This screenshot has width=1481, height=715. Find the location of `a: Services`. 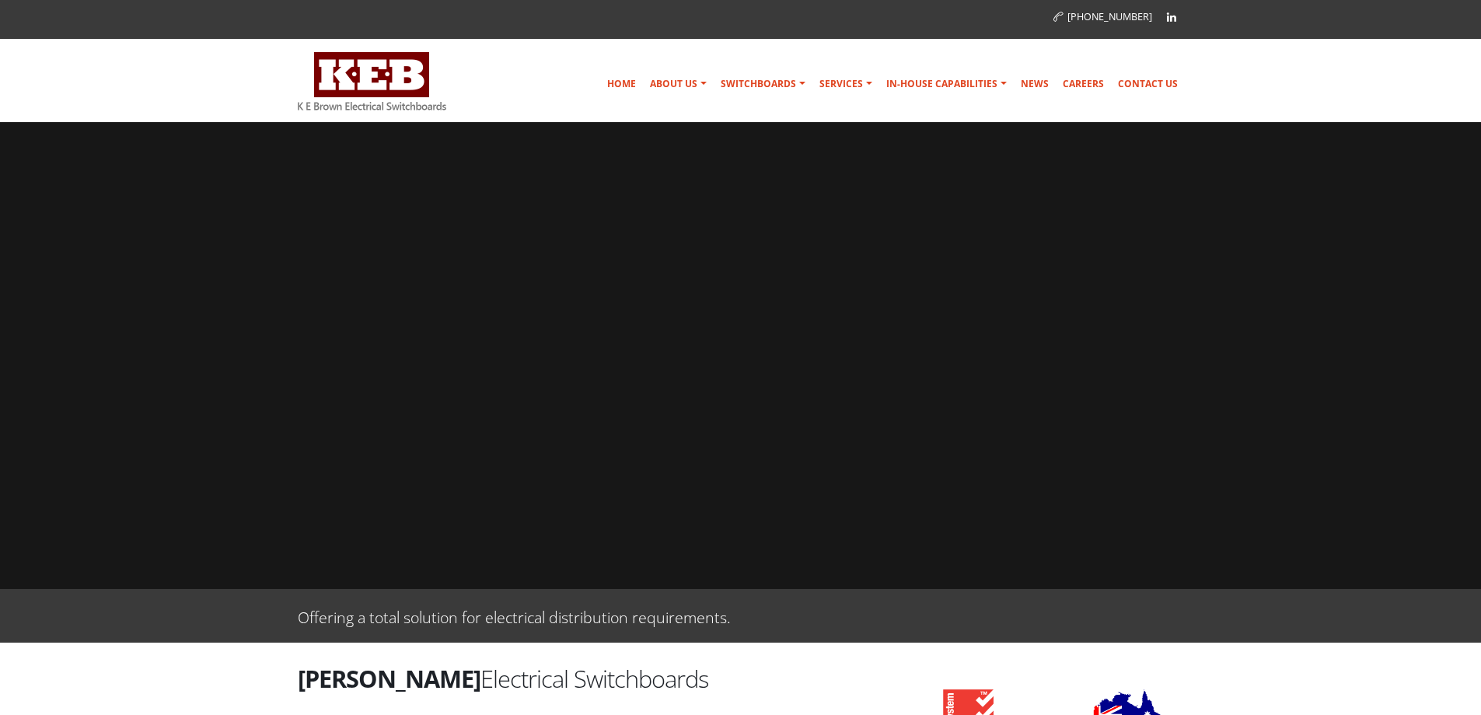

a: Services is located at coordinates (846, 84).